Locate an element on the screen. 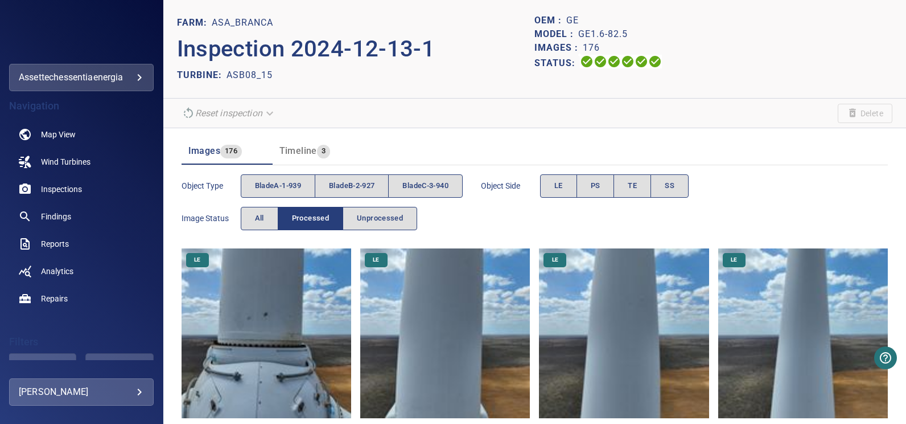 Image resolution: width=906 pixels, height=424 pixels. span: Image Status is located at coordinates (211, 218).